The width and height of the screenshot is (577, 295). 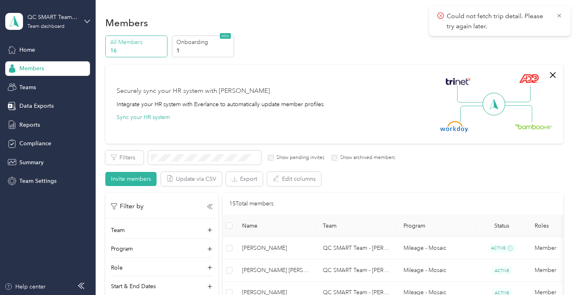 I want to click on img: Line Right Down, so click(x=519, y=114).